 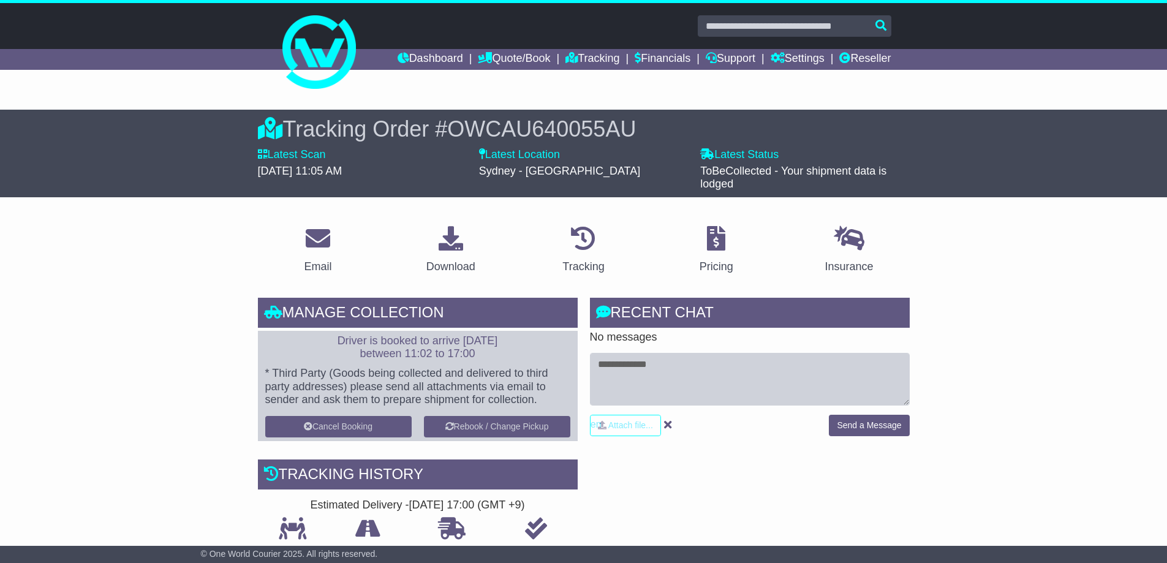 What do you see at coordinates (451, 266) in the screenshot?
I see `div: Download` at bounding box center [451, 266].